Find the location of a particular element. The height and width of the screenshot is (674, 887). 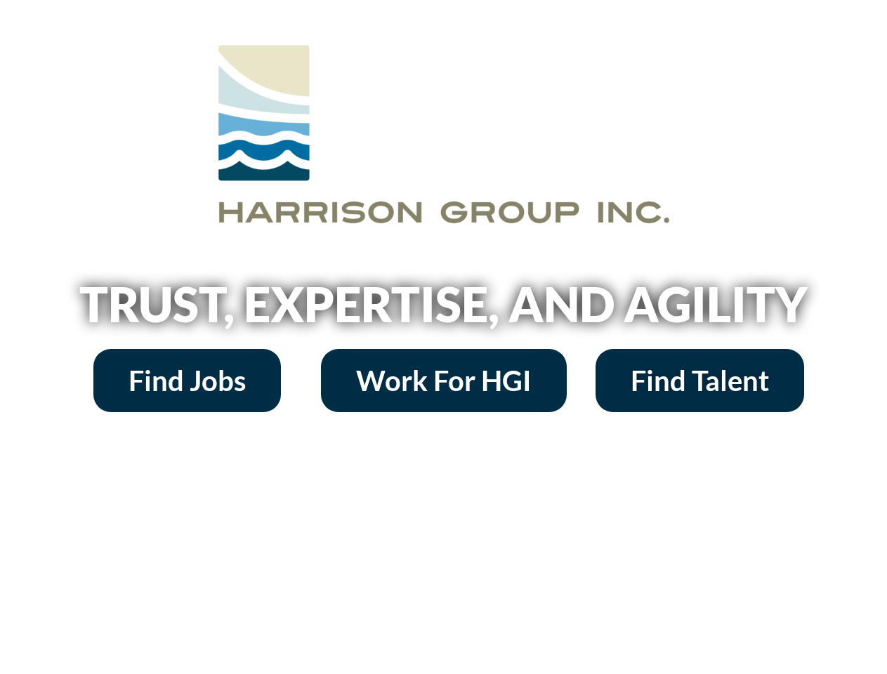

span: Find Jobs is located at coordinates (187, 381).